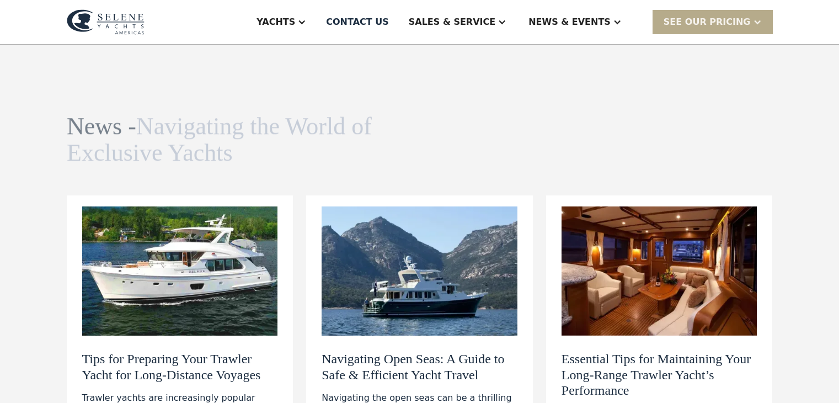 This screenshot has height=403, width=839. What do you see at coordinates (452, 22) in the screenshot?
I see `div: Sales & Service` at bounding box center [452, 22].